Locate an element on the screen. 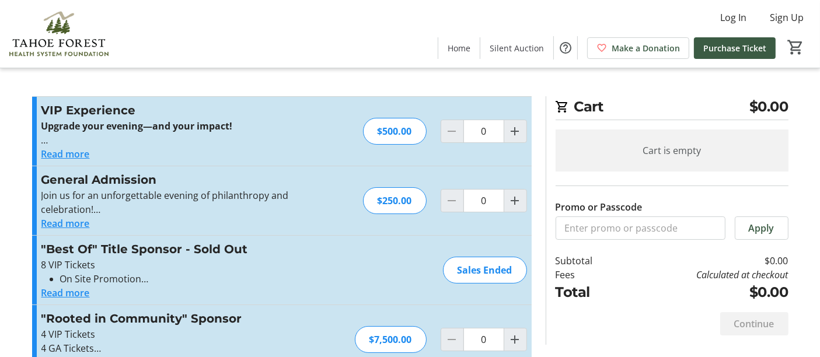 This screenshot has width=820, height=357. td: Fees is located at coordinates (590, 275).